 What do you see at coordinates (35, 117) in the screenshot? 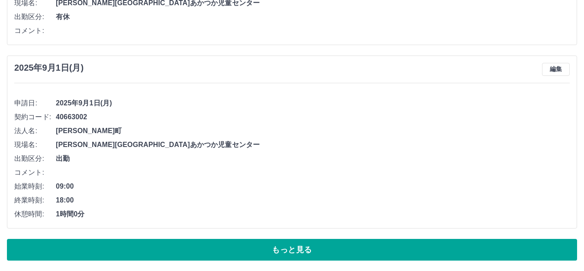
I see `span: 契約コード:` at bounding box center [35, 117].